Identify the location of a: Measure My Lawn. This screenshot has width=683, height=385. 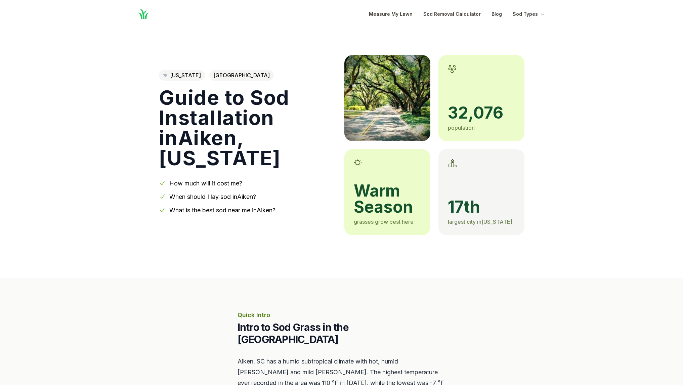
(391, 14).